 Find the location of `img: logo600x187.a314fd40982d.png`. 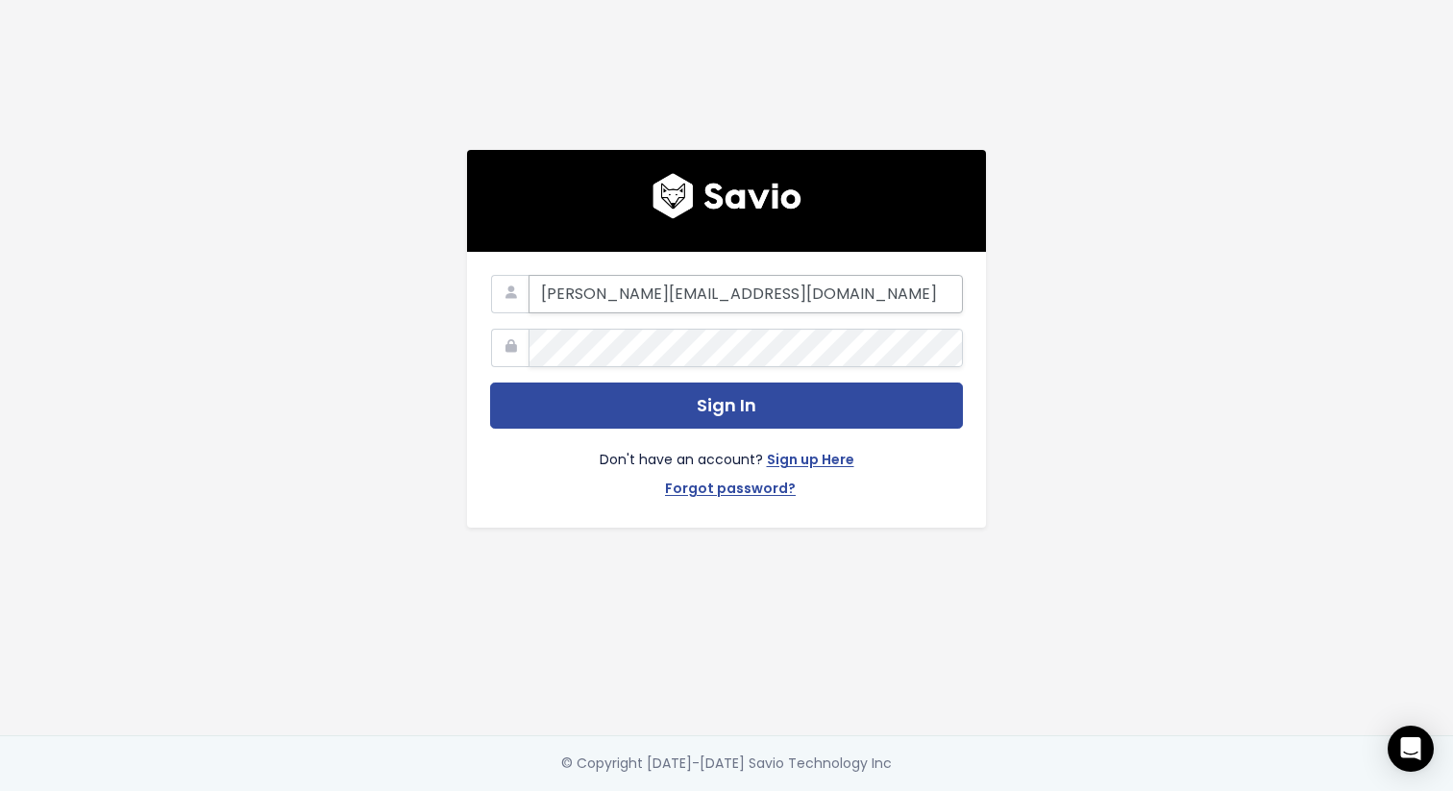

img: logo600x187.a314fd40982d.png is located at coordinates (727, 196).